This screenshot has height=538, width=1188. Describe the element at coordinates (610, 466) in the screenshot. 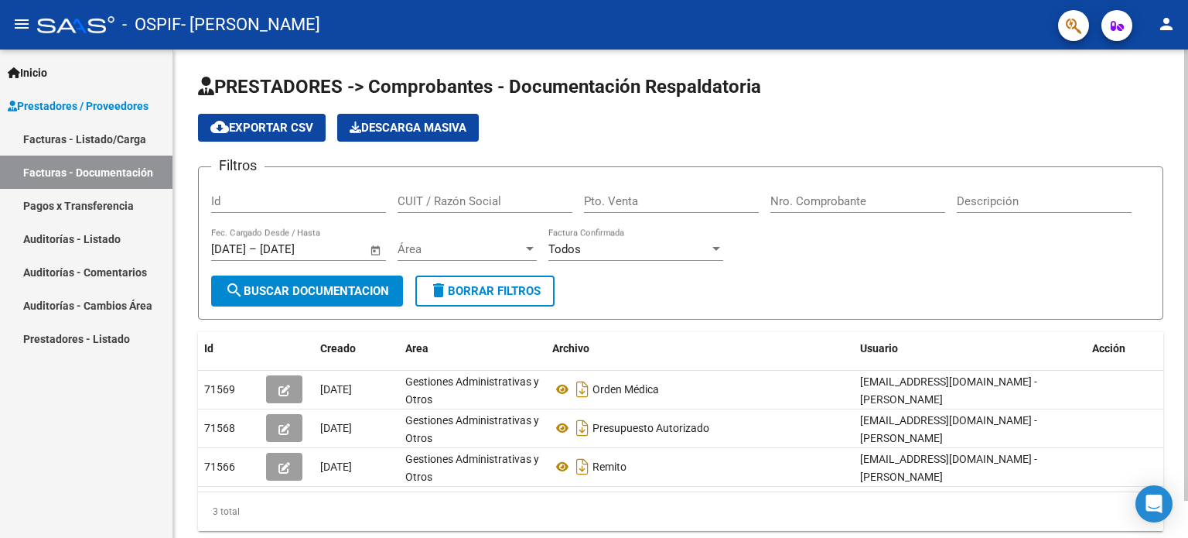

I see `span: Remito` at that location.